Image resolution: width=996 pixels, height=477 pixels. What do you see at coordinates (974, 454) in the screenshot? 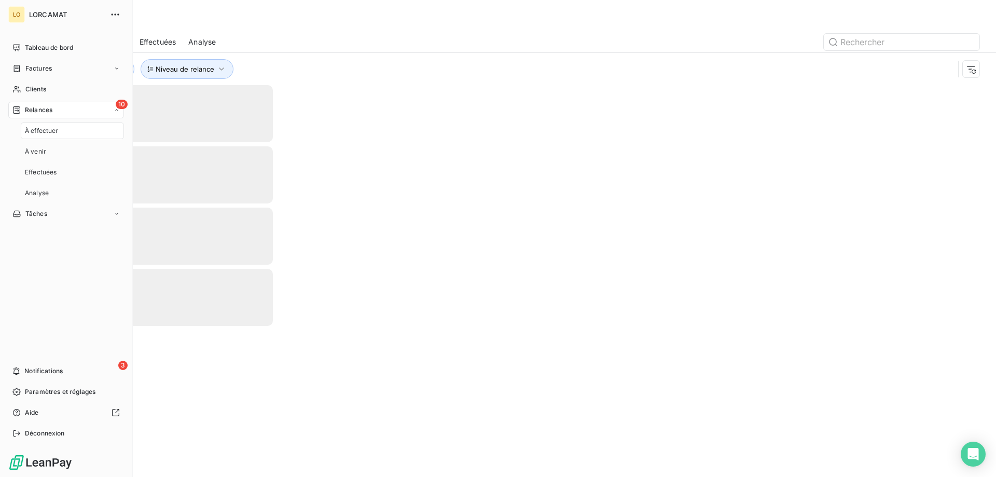
I see `div: Open Intercom Messenger` at bounding box center [974, 454].